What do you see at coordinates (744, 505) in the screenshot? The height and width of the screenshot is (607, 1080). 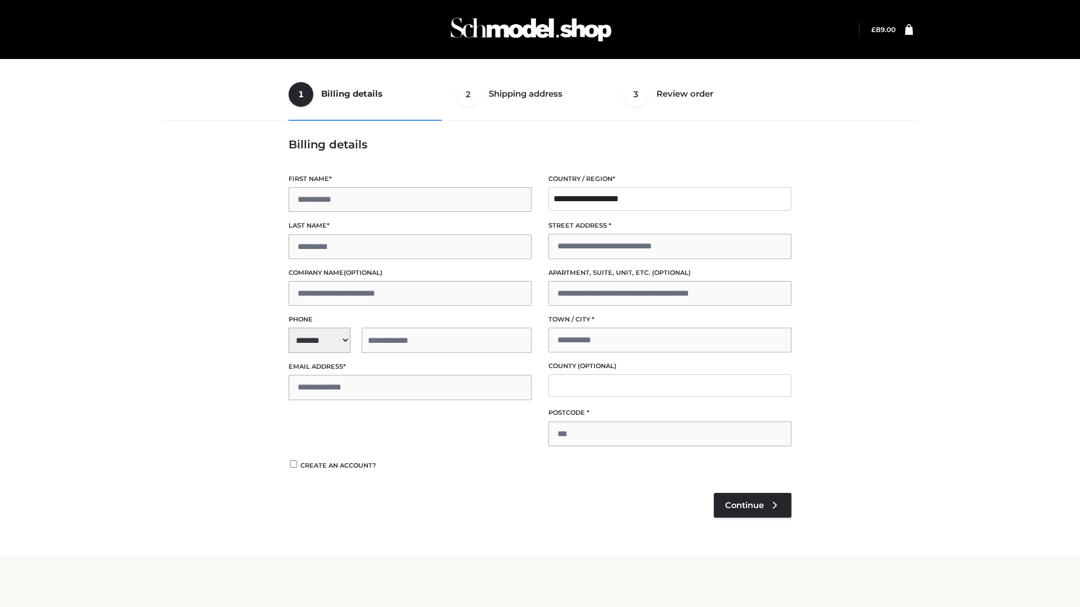 I see `span: Continue` at bounding box center [744, 505].